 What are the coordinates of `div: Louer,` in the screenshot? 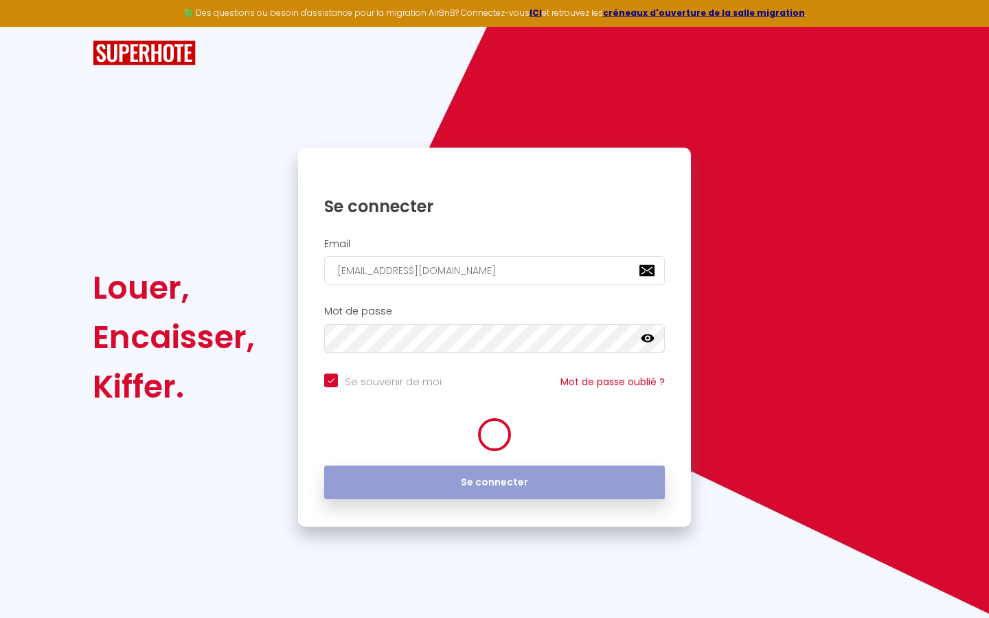 It's located at (174, 288).